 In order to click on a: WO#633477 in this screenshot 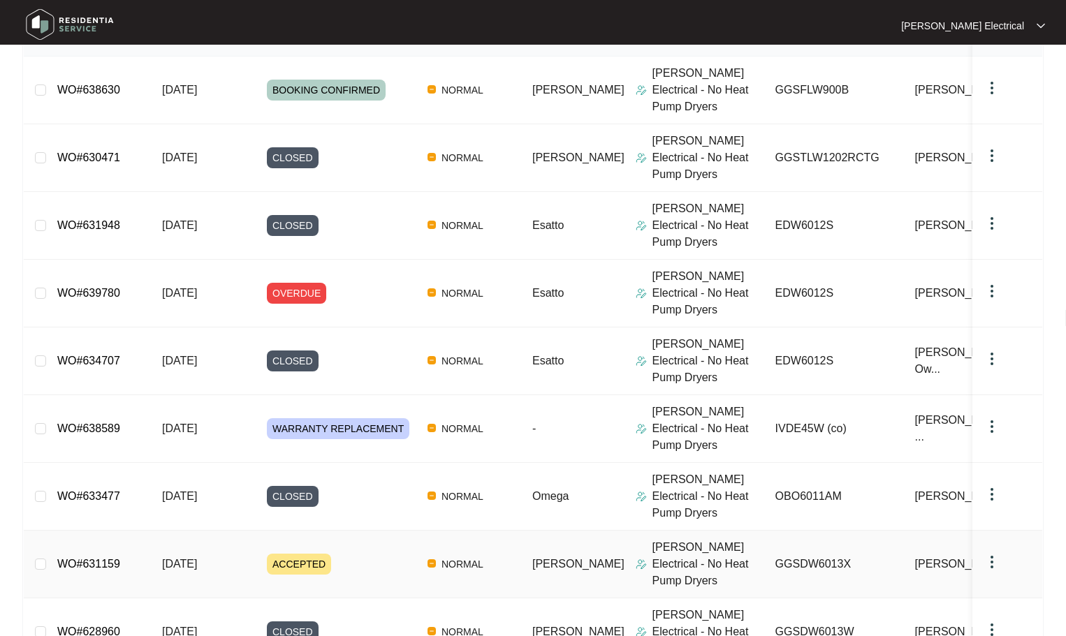, I will do `click(89, 496)`.